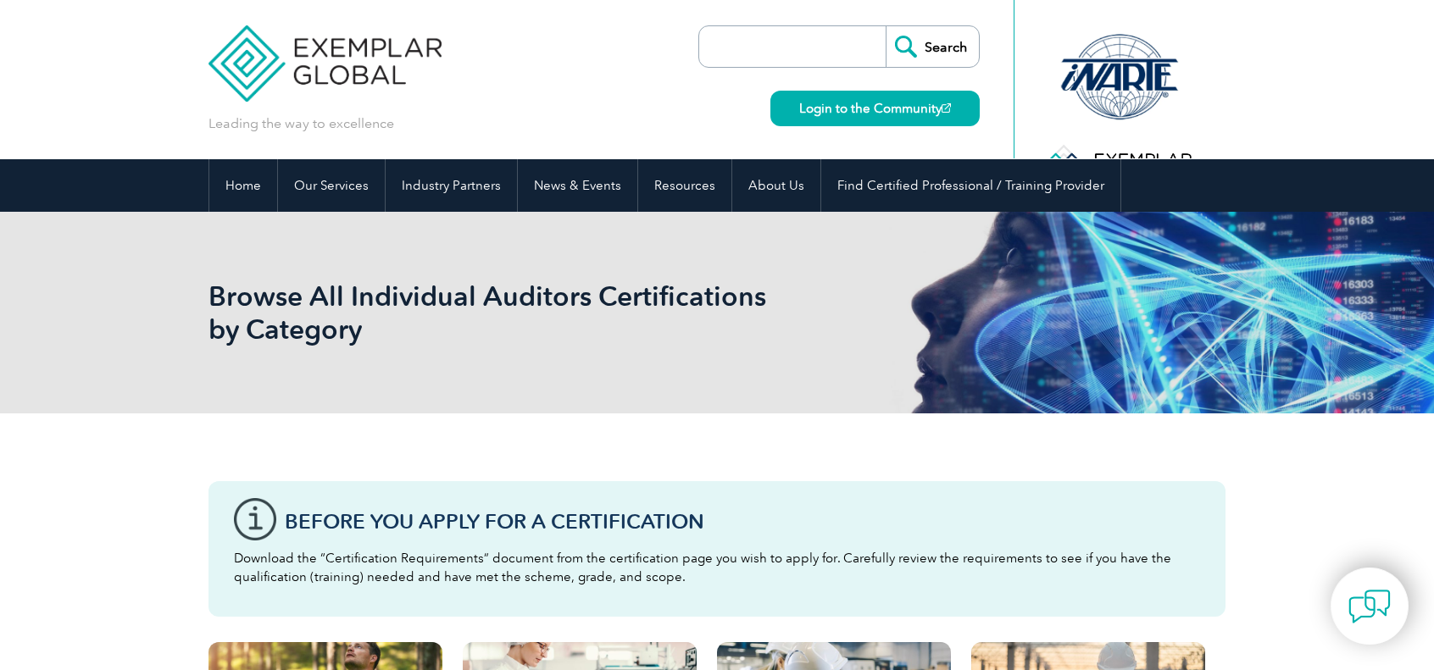 The width and height of the screenshot is (1434, 670). Describe the element at coordinates (932, 47) in the screenshot. I see `input: Search` at that location.